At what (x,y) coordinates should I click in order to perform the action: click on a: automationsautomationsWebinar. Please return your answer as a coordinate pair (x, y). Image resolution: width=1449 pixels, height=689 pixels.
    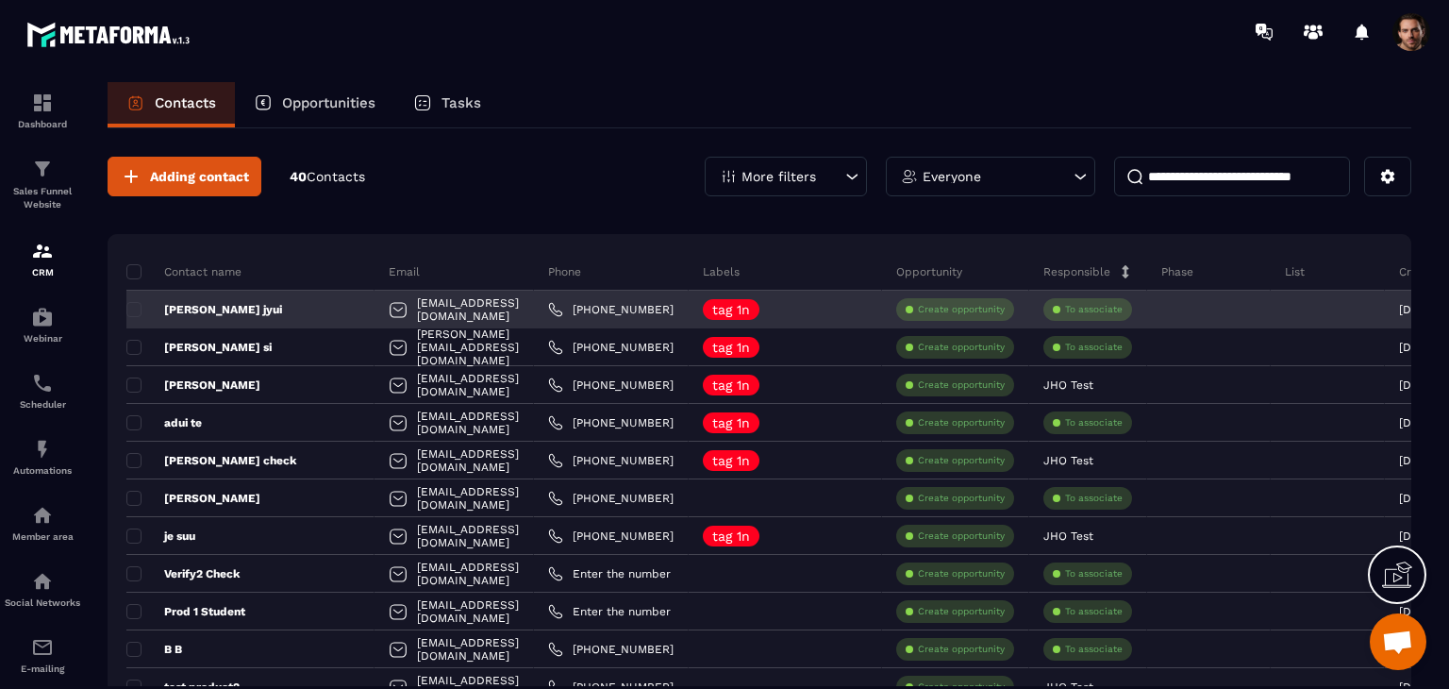
    Looking at the image, I should click on (42, 325).